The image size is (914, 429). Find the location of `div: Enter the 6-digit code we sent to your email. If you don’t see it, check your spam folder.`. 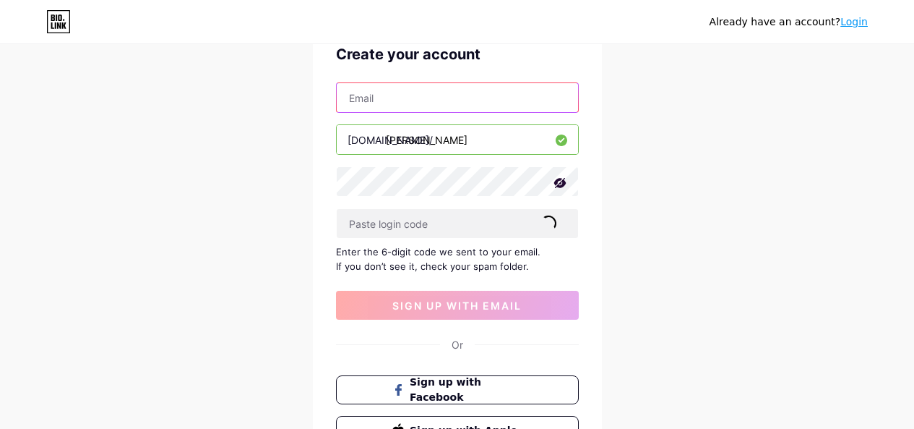

div: Enter the 6-digit code we sent to your email. If you don’t see it, check your spam folder. is located at coordinates (458, 259).